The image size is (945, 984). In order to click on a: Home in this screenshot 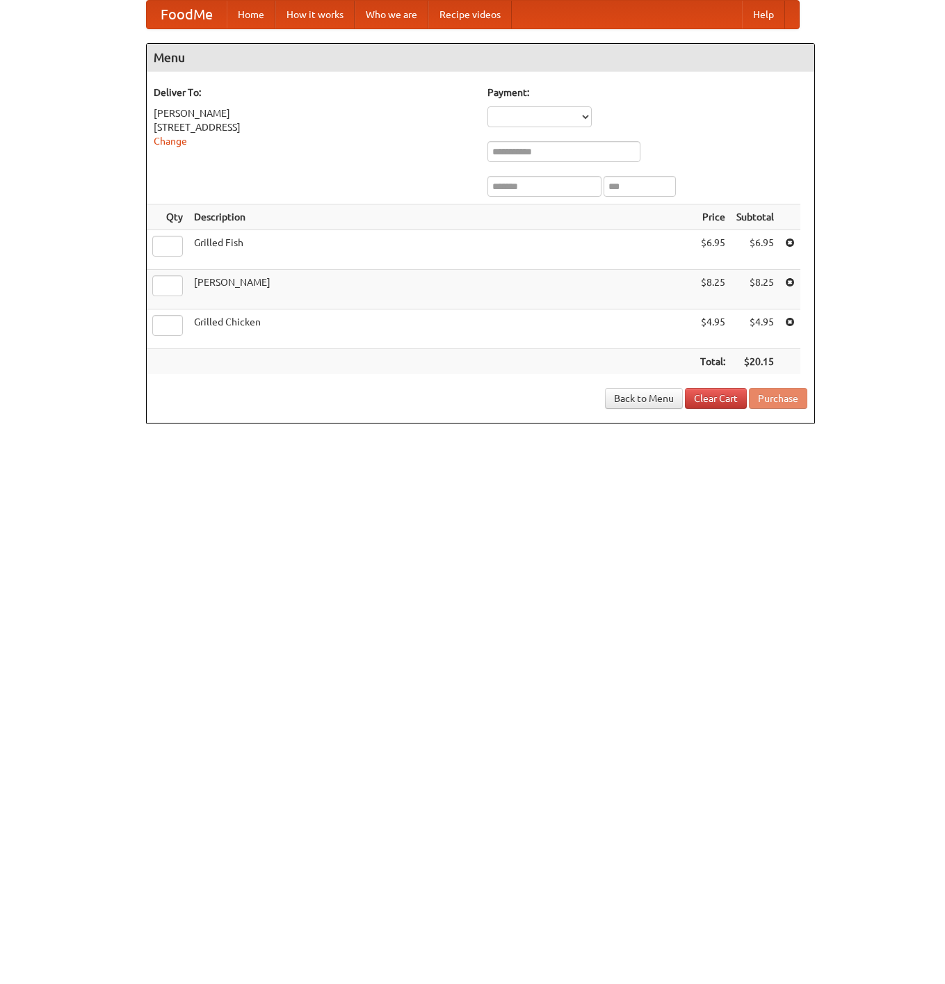, I will do `click(251, 15)`.